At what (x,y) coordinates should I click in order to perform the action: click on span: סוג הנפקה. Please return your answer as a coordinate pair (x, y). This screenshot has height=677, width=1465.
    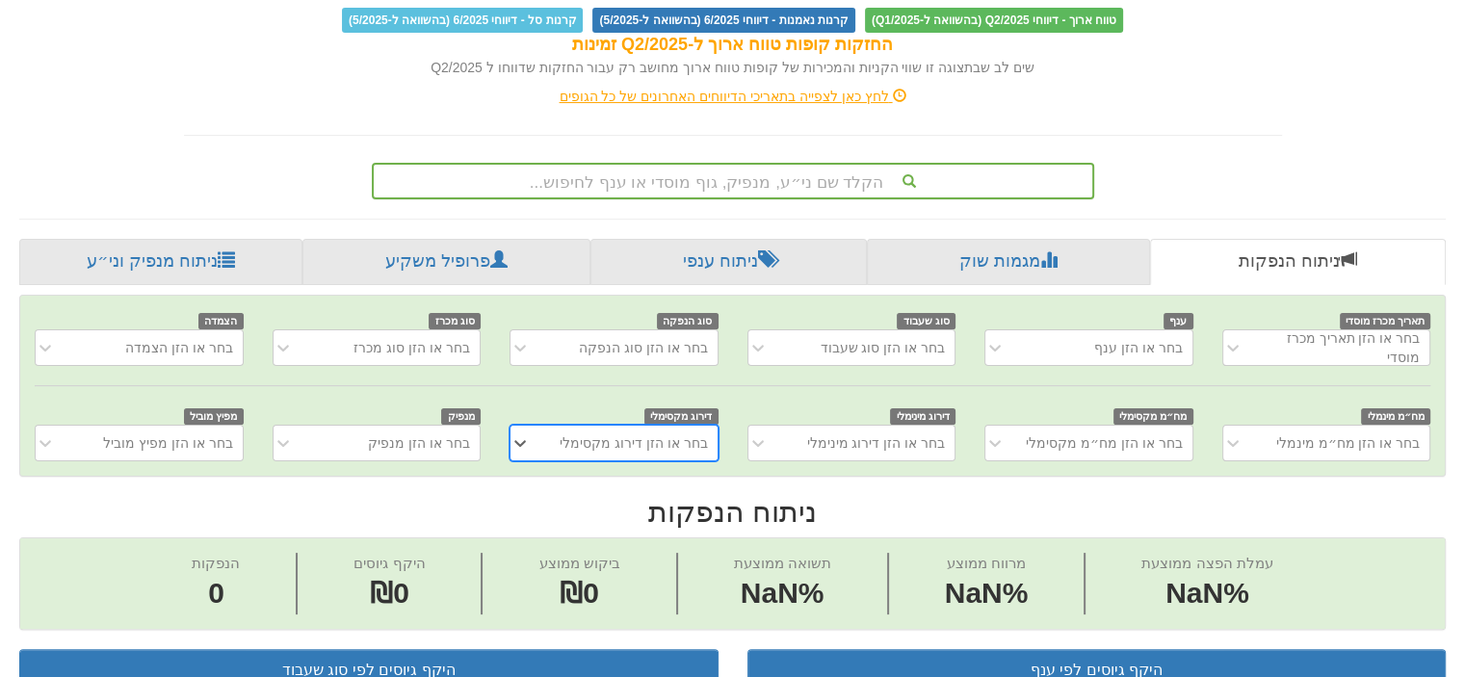
    Looking at the image, I should click on (688, 321).